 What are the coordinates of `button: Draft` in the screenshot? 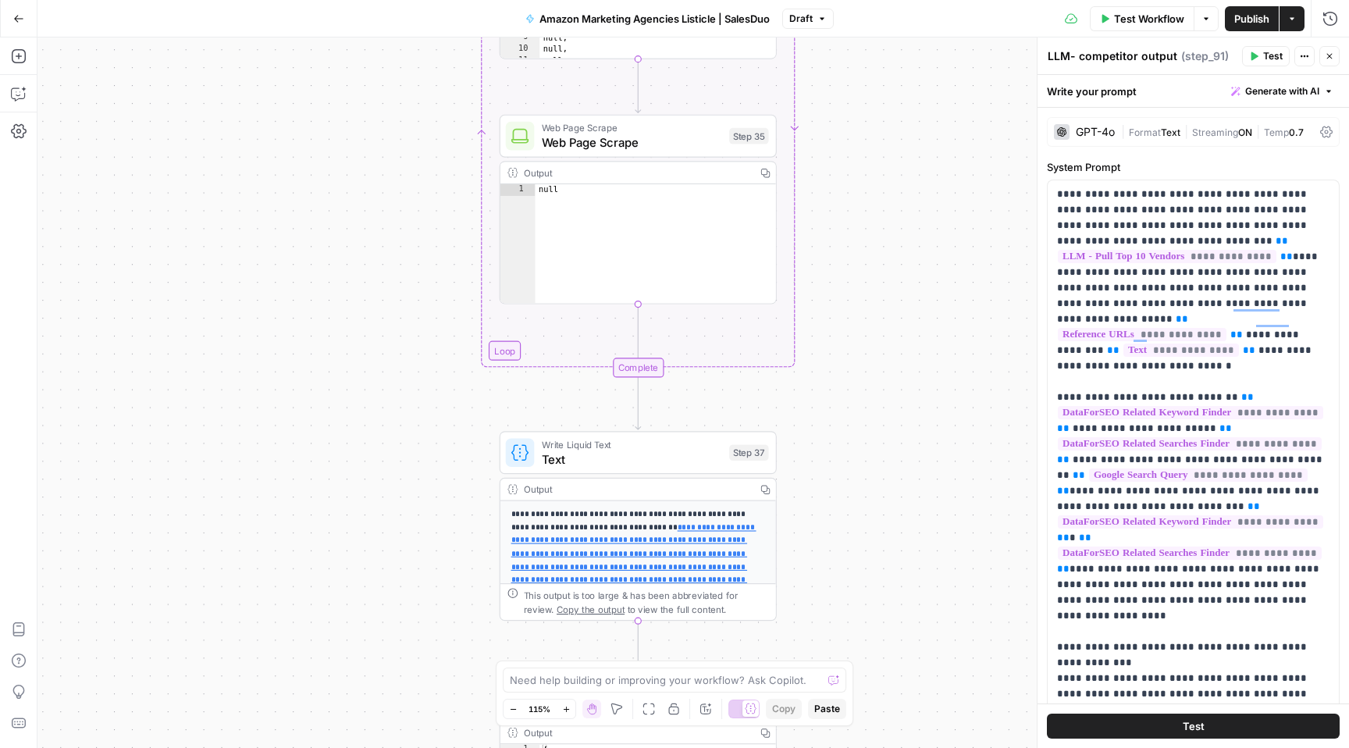 It's located at (808, 19).